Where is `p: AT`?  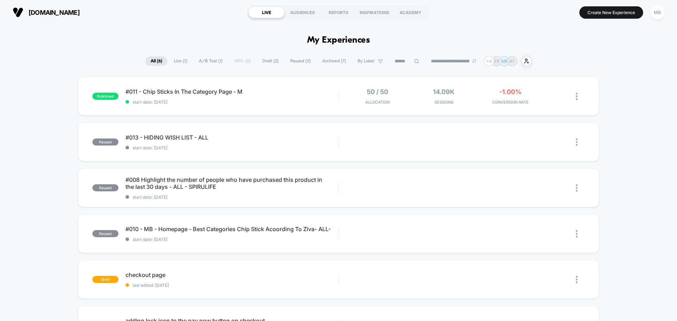 p: AT is located at coordinates (512, 61).